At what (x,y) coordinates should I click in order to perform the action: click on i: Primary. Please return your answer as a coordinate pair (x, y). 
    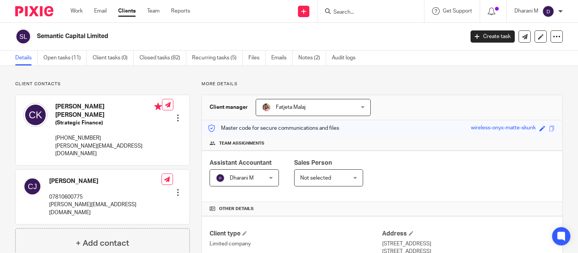
    Looking at the image, I should click on (158, 107).